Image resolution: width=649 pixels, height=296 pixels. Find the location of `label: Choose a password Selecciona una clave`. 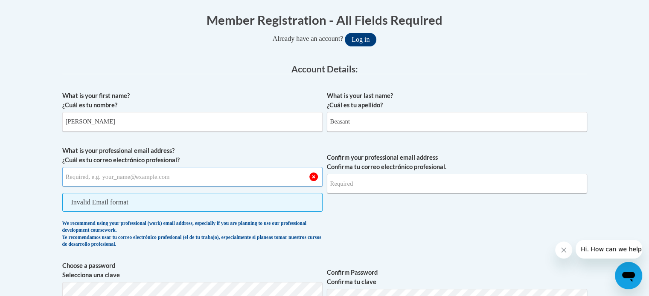

label: Choose a password Selecciona una clave is located at coordinates (192, 271).